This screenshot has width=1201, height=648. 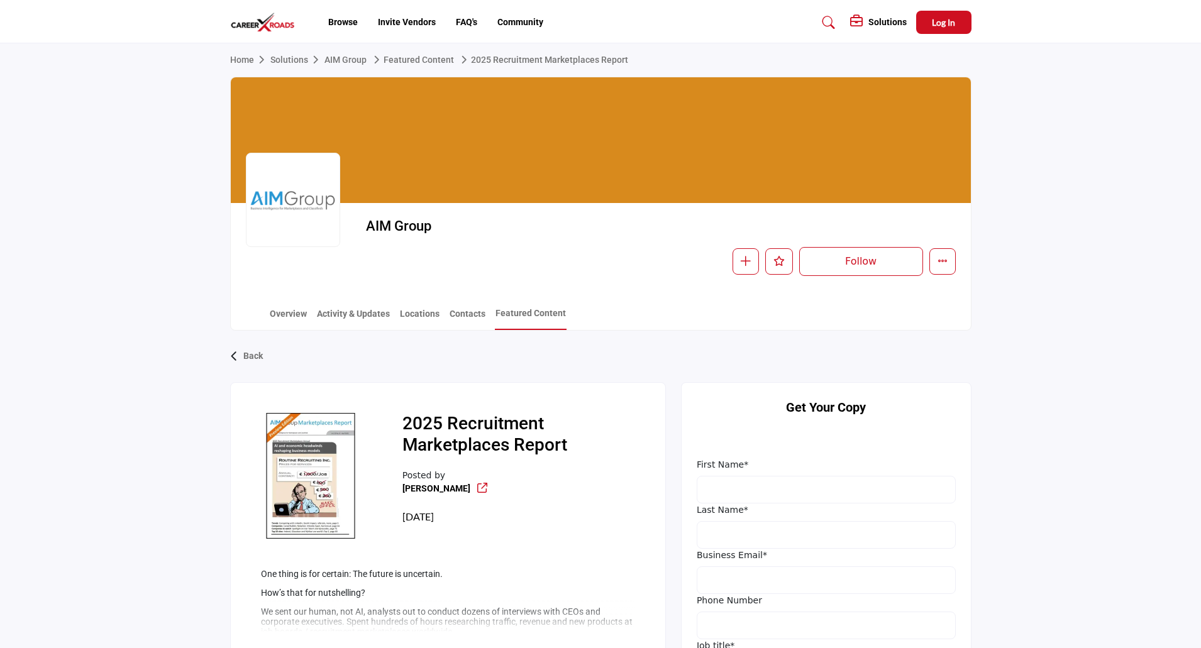 What do you see at coordinates (297, 60) in the screenshot?
I see `a: Solutions` at bounding box center [297, 60].